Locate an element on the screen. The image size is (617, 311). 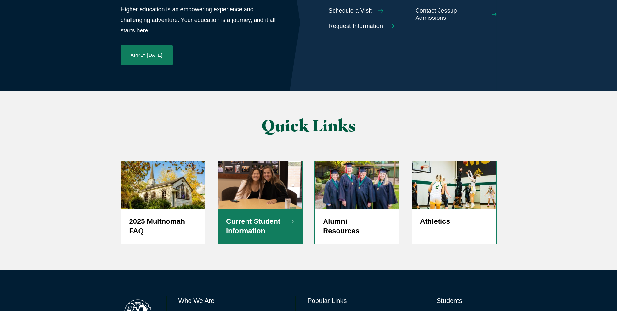
h6: Students is located at coordinates (466, 300).